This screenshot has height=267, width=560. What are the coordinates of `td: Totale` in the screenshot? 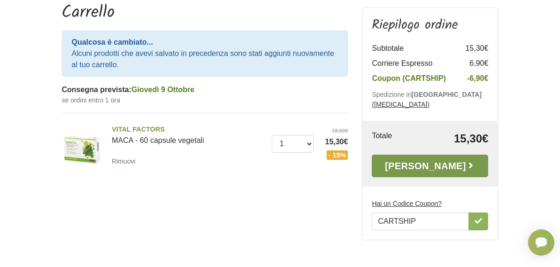 It's located at (393, 138).